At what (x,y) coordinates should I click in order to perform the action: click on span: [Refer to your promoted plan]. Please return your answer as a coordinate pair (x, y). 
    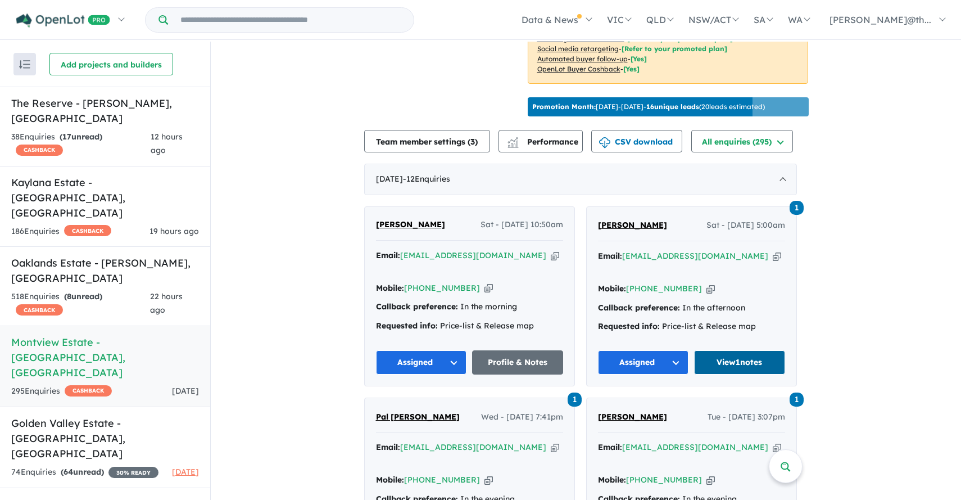
    Looking at the image, I should click on (675, 48).